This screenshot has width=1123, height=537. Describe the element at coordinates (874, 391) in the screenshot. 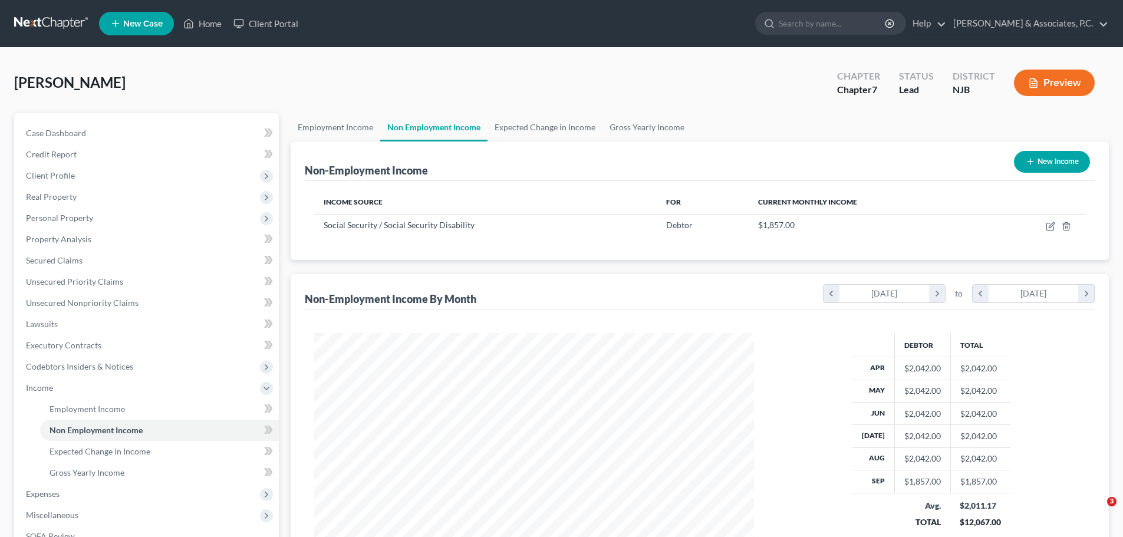

I see `th: May` at that location.